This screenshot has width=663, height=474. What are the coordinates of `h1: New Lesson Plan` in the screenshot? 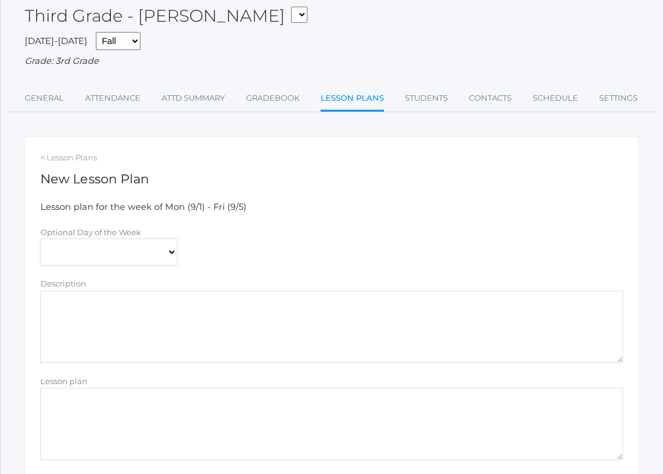 It's located at (332, 178).